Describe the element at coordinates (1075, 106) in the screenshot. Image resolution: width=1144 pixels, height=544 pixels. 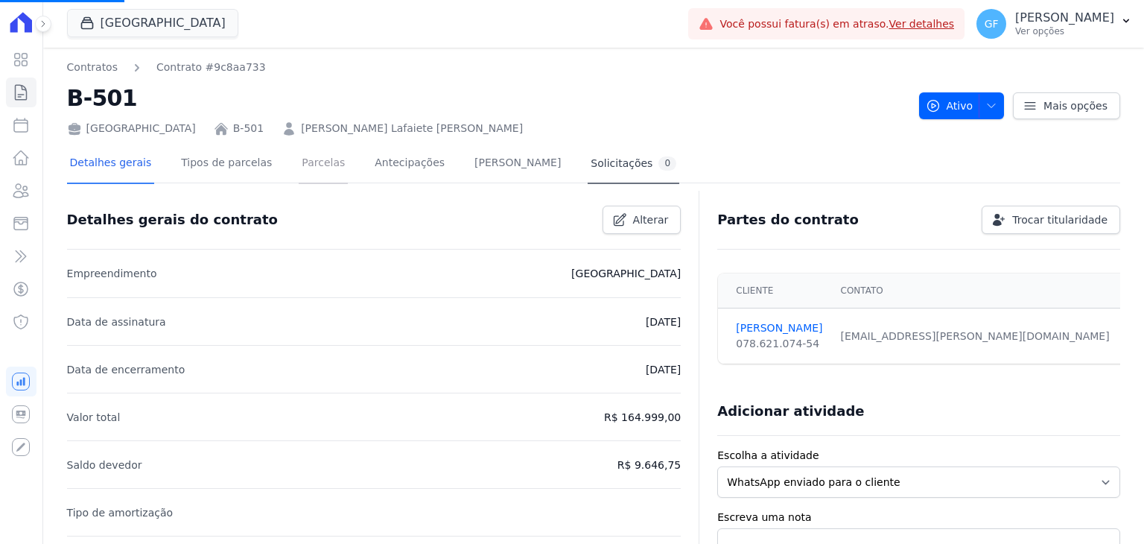
I see `span: Mais opções` at that location.